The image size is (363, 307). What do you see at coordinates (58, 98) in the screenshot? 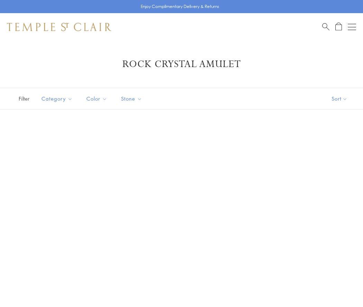
I see `span: Category` at bounding box center [58, 98].